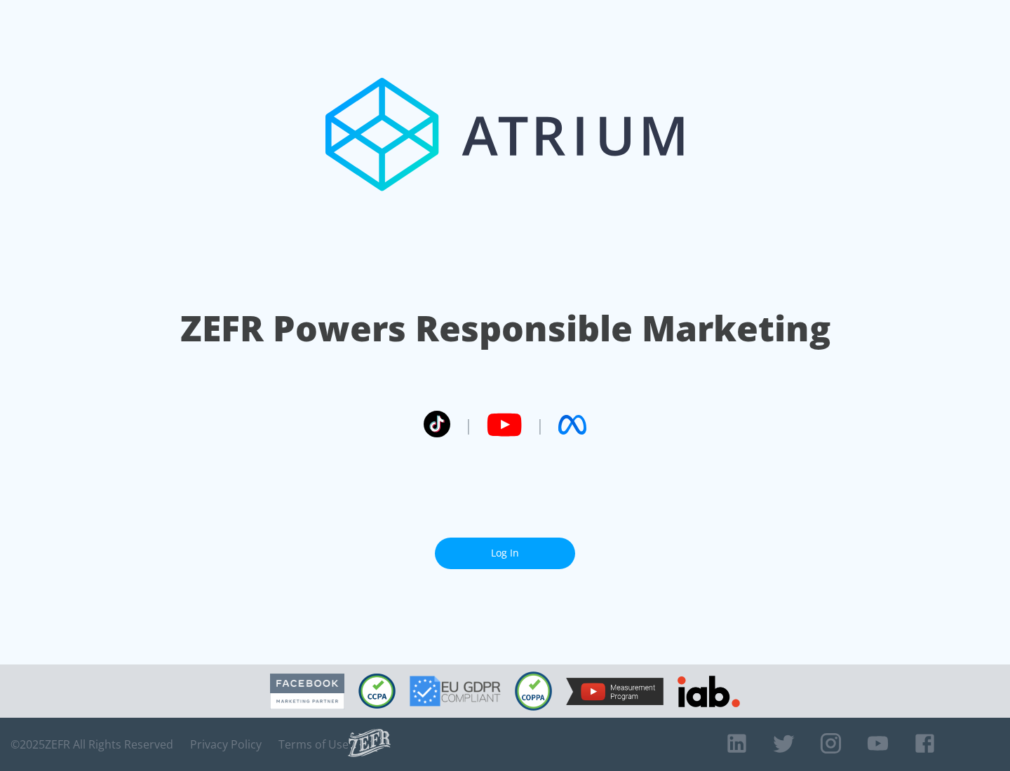  What do you see at coordinates (708, 691) in the screenshot?
I see `img: IAB` at bounding box center [708, 691].